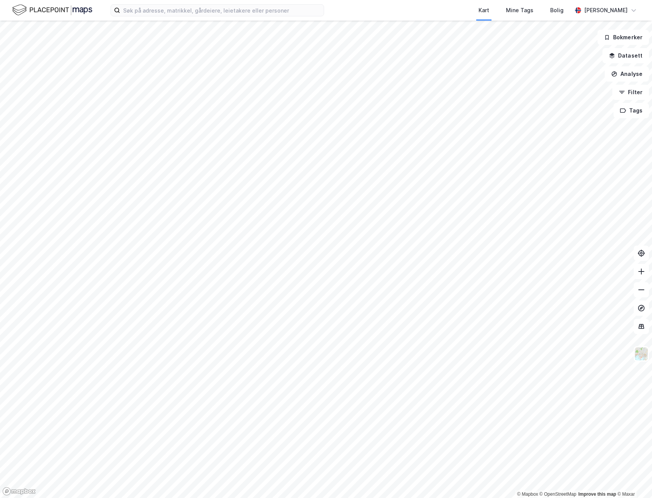  I want to click on button: Datasett, so click(626, 56).